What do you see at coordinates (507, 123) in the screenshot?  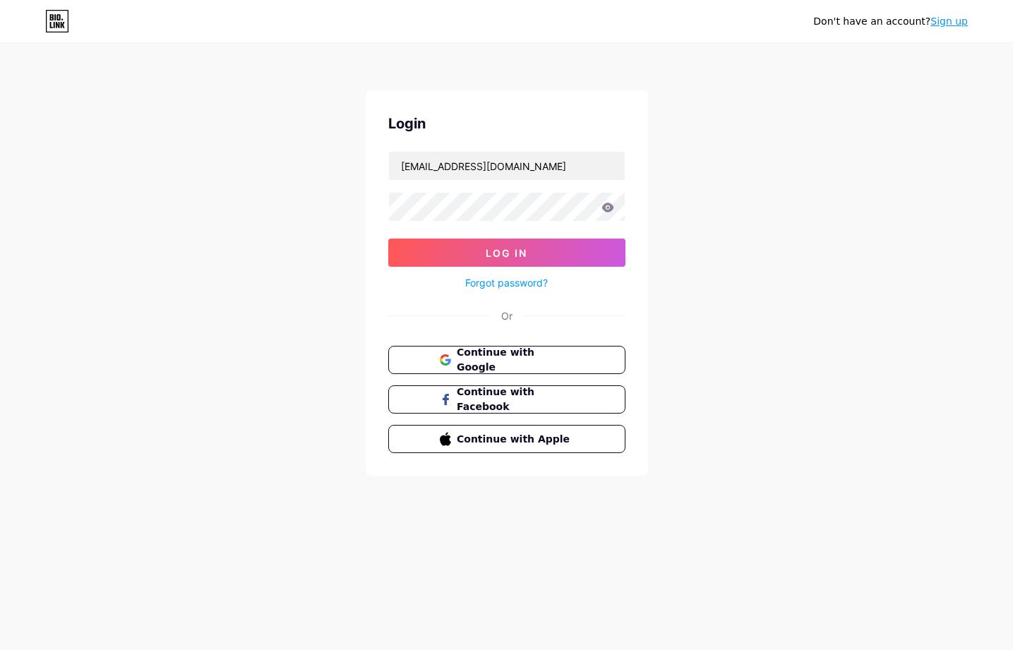 I see `div: Login` at bounding box center [507, 123].